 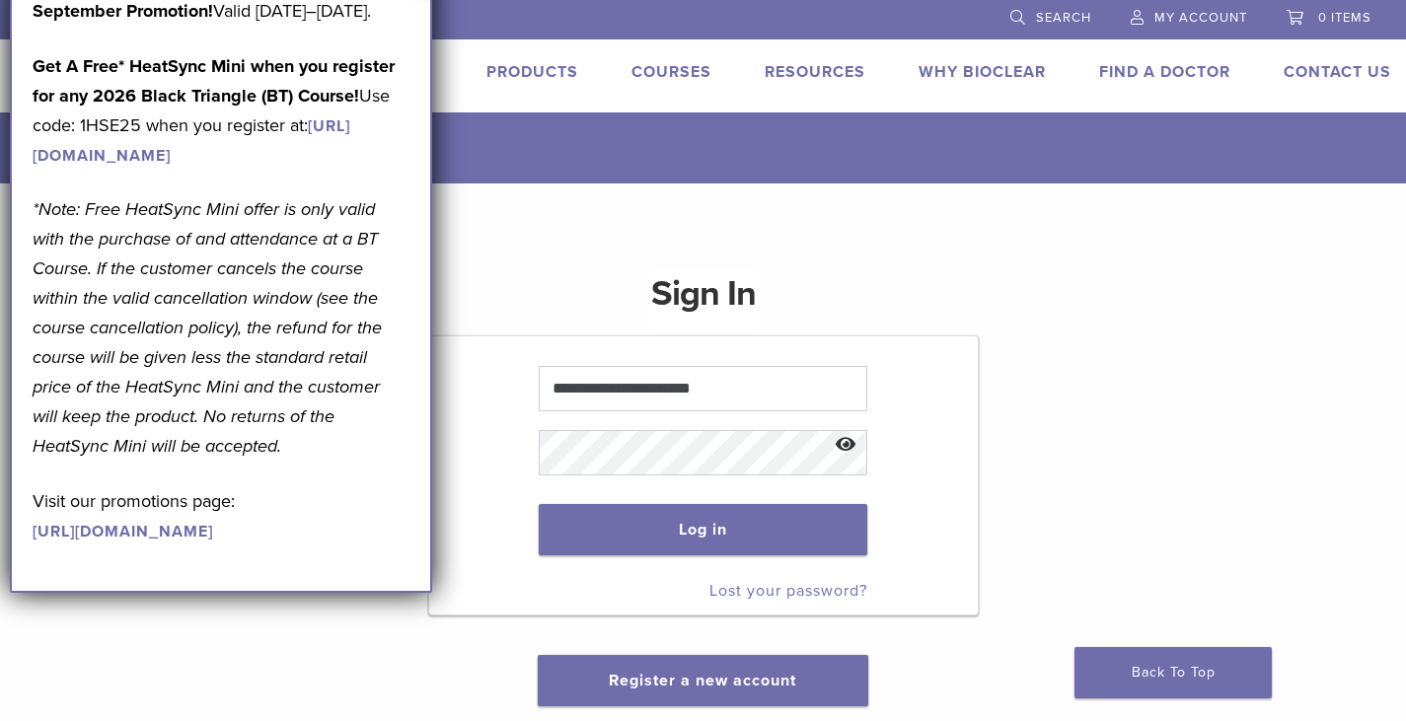 I want to click on span: My Account, so click(x=1201, y=18).